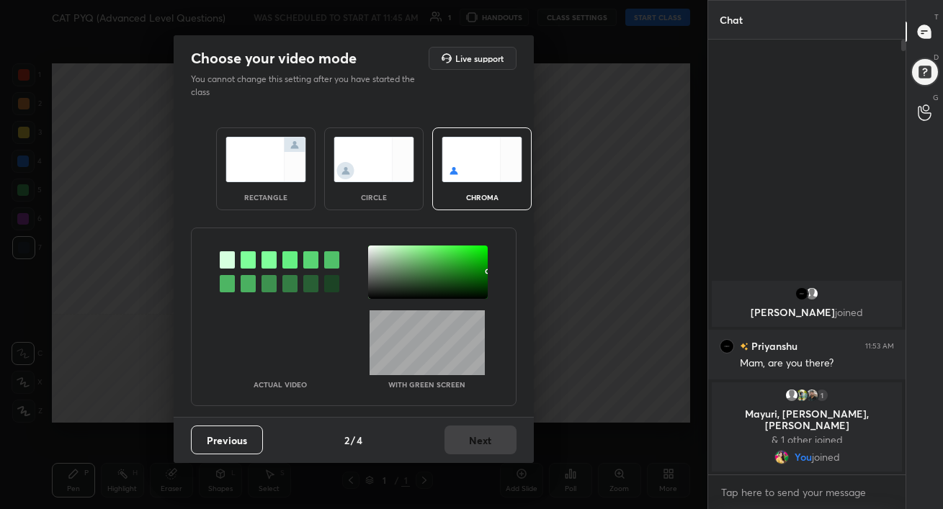  What do you see at coordinates (374, 159) in the screenshot?
I see `img: circleScreenIcon.acc0effb.svg` at bounding box center [374, 159].